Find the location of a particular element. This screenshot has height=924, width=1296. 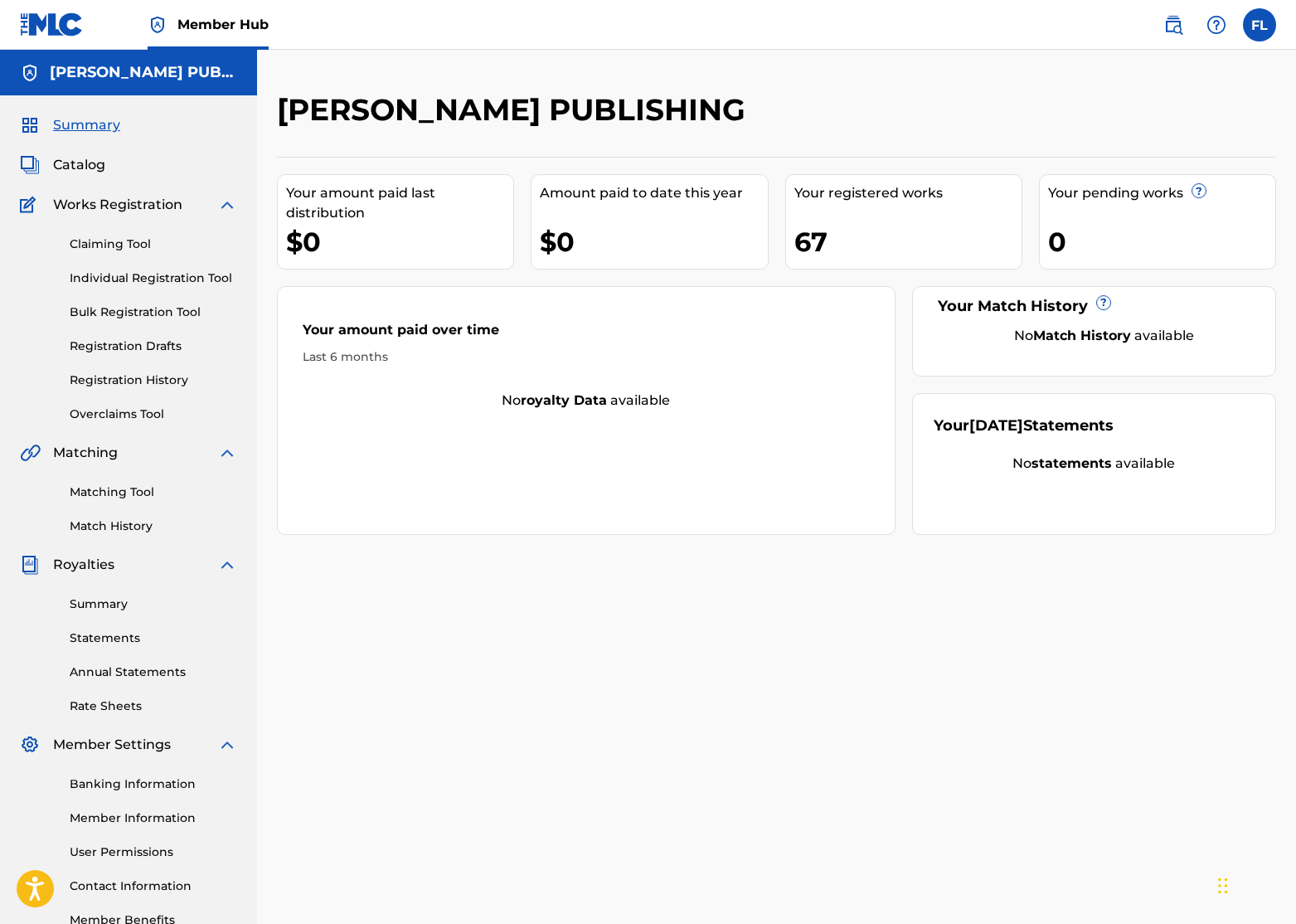

a: Individual Registration Tool is located at coordinates (154, 278).